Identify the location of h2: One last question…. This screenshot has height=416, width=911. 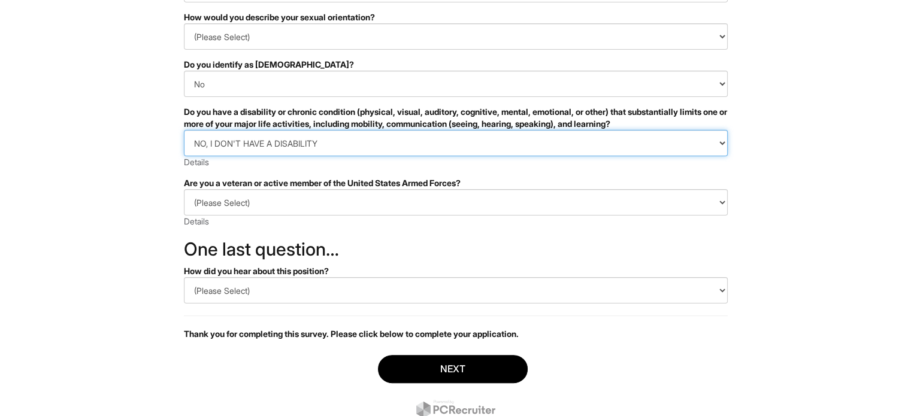
(456, 249).